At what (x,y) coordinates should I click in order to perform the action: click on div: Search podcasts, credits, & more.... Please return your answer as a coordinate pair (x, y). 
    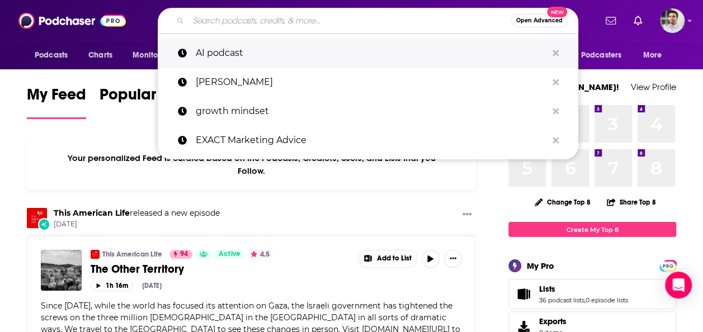
    Looking at the image, I should click on (368, 21).